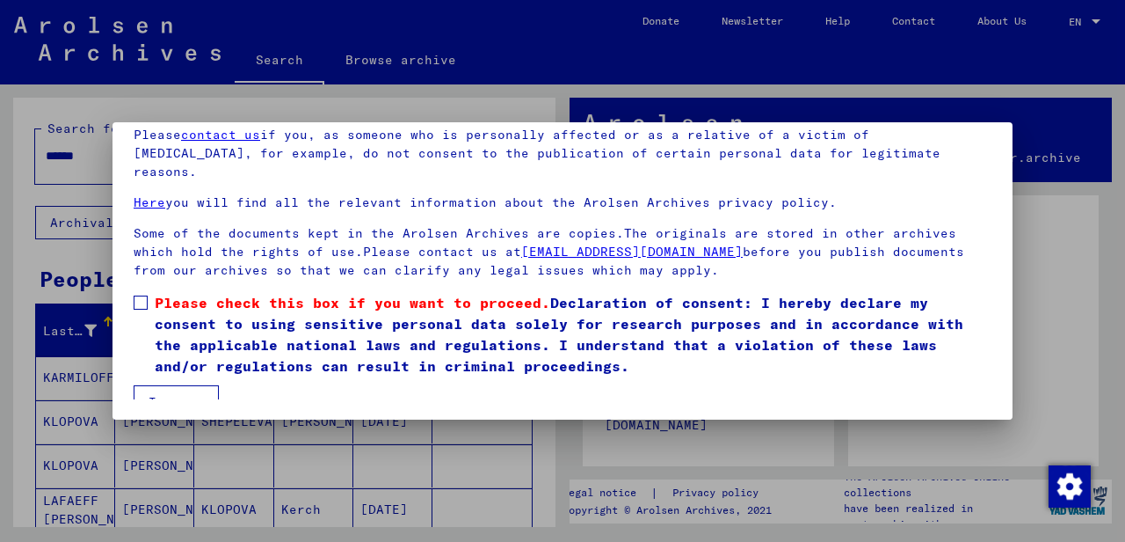  Describe the element at coordinates (563, 251) in the screenshot. I see `p: Some of the documents kept in the Arolsen Archives are copies.The originals are stored in other a...` at that location.